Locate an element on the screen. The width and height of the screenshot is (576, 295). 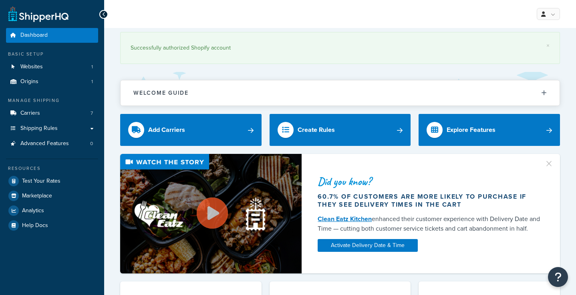
li: Marketplace is located at coordinates (52, 196).